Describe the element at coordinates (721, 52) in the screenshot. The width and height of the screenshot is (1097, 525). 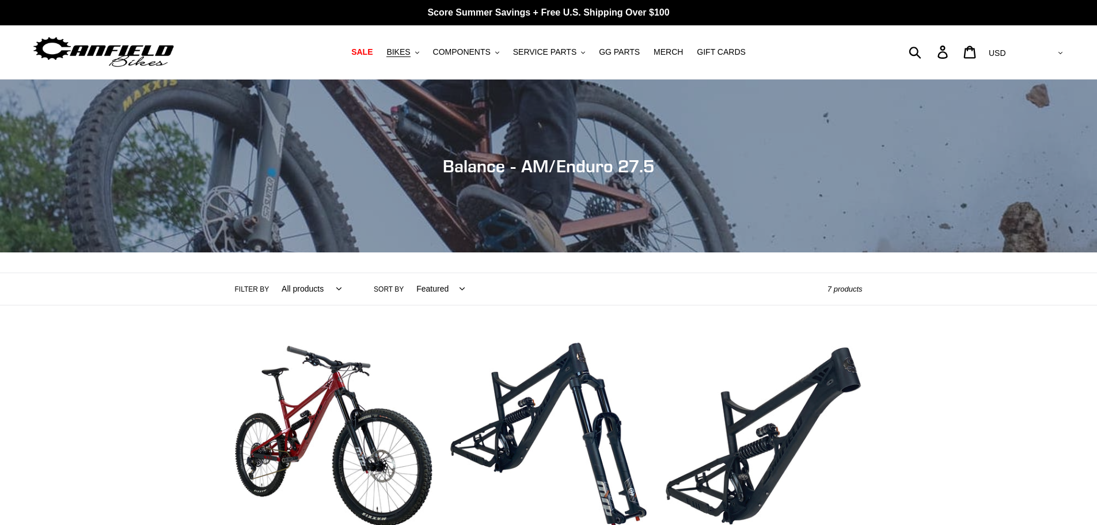
I see `span: GIFT CARDS` at that location.